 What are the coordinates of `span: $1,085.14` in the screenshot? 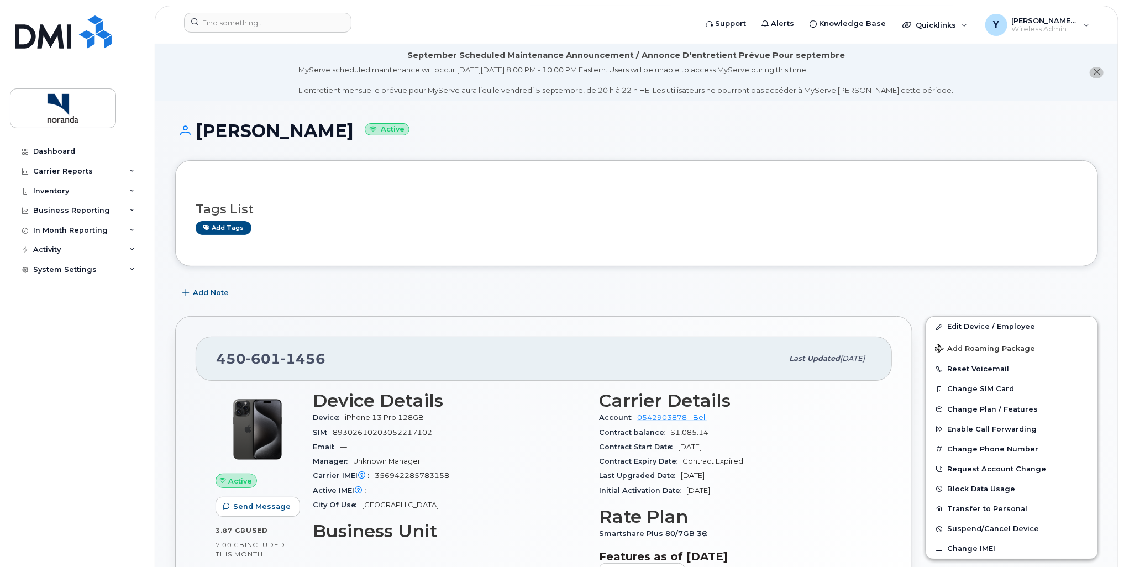 It's located at (689, 432).